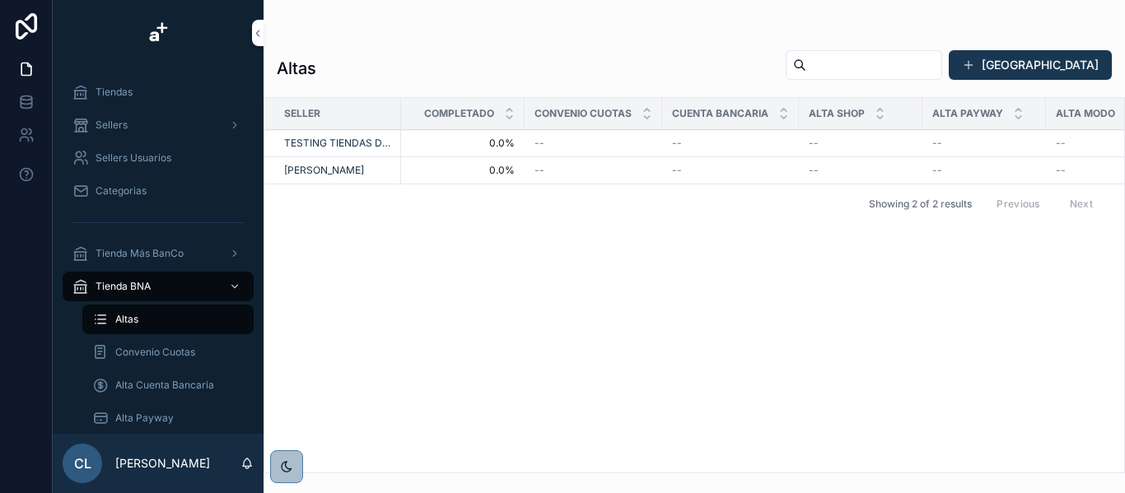 The image size is (1125, 493). Describe the element at coordinates (123, 287) in the screenshot. I see `span: Tienda BNA` at that location.